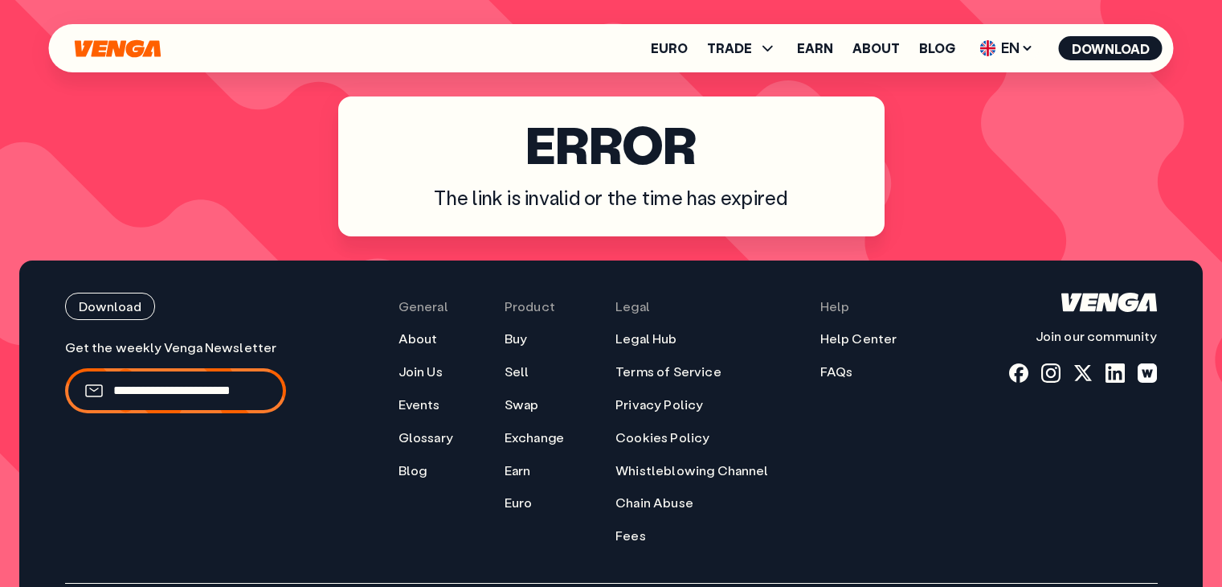 Image resolution: width=1222 pixels, height=587 pixels. What do you see at coordinates (424, 306) in the screenshot?
I see `span: General` at bounding box center [424, 306].